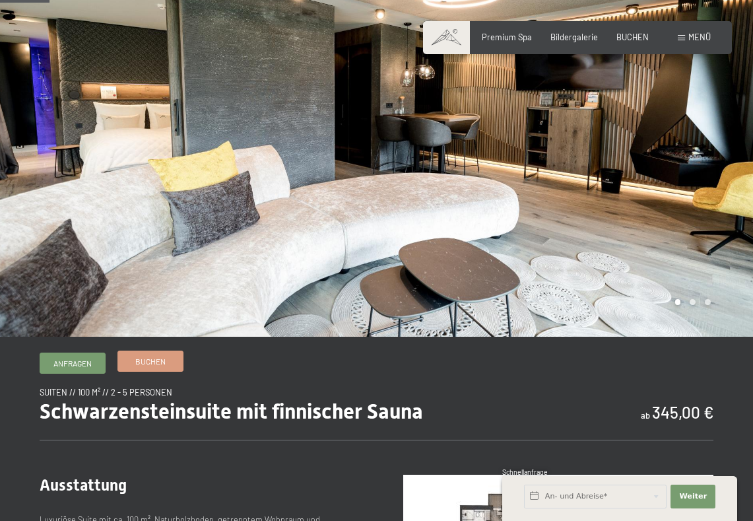 This screenshot has width=753, height=521. What do you see at coordinates (693, 497) in the screenshot?
I see `span: Weiter` at bounding box center [693, 497].